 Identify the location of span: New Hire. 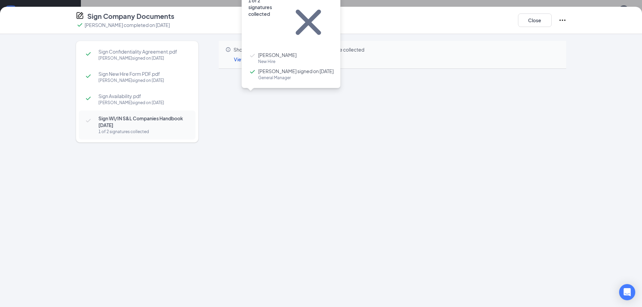
(277, 62).